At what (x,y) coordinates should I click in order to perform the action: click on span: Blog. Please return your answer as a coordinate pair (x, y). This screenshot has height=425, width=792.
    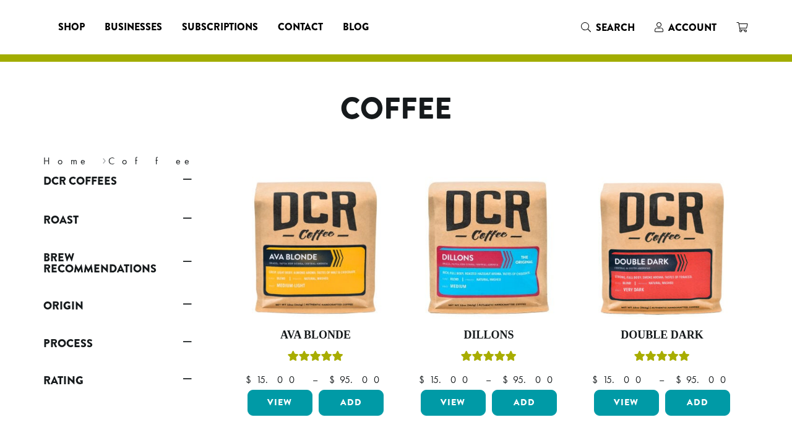
    Looking at the image, I should click on (356, 27).